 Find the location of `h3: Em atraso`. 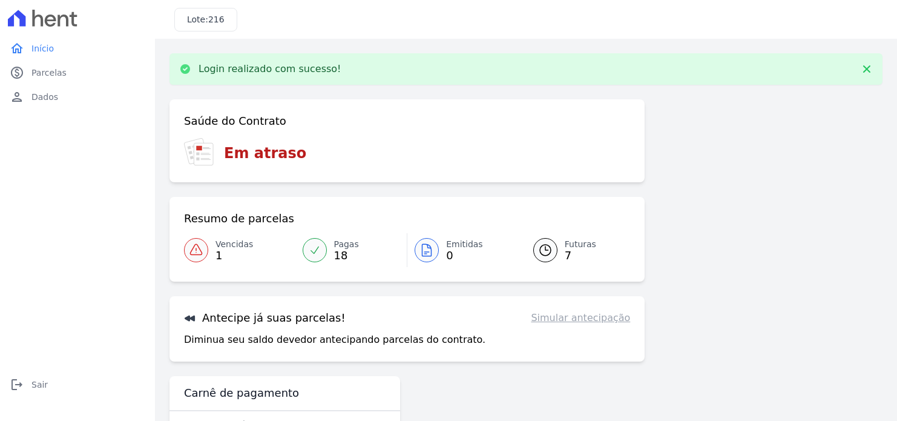

h3: Em atraso is located at coordinates (265, 153).